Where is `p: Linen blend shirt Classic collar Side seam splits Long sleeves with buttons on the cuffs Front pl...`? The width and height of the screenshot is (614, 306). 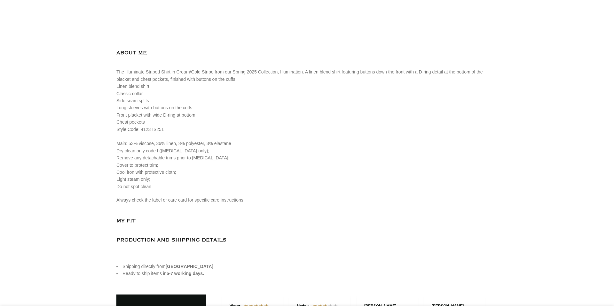 p: Linen blend shirt Classic collar Side seam splits Long sleeves with buttons on the cuffs Front pl... is located at coordinates (307, 137).